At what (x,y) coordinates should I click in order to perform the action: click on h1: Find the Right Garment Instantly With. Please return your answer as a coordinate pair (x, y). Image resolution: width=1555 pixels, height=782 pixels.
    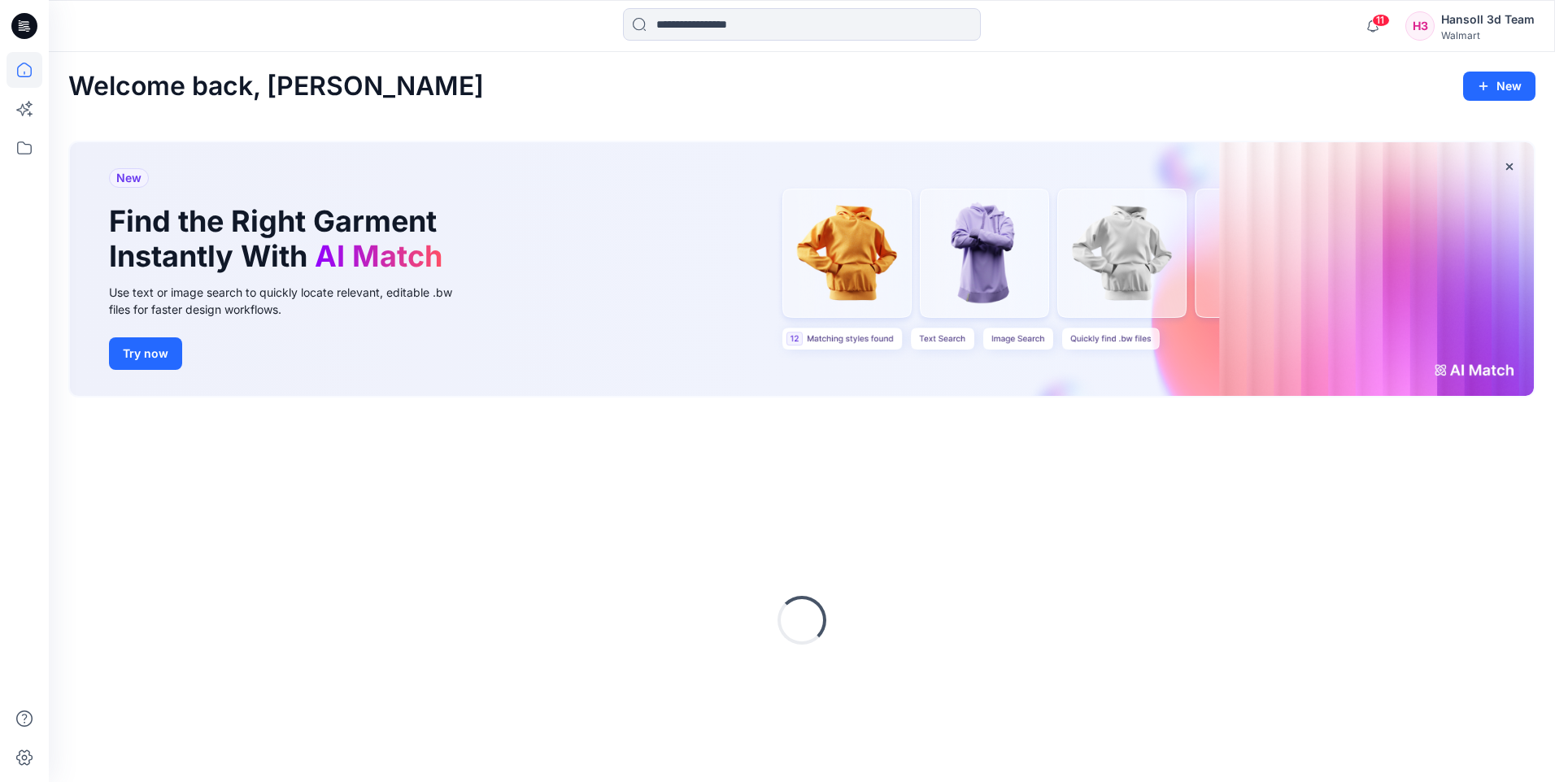
    Looking at the image, I should click on (280, 239).